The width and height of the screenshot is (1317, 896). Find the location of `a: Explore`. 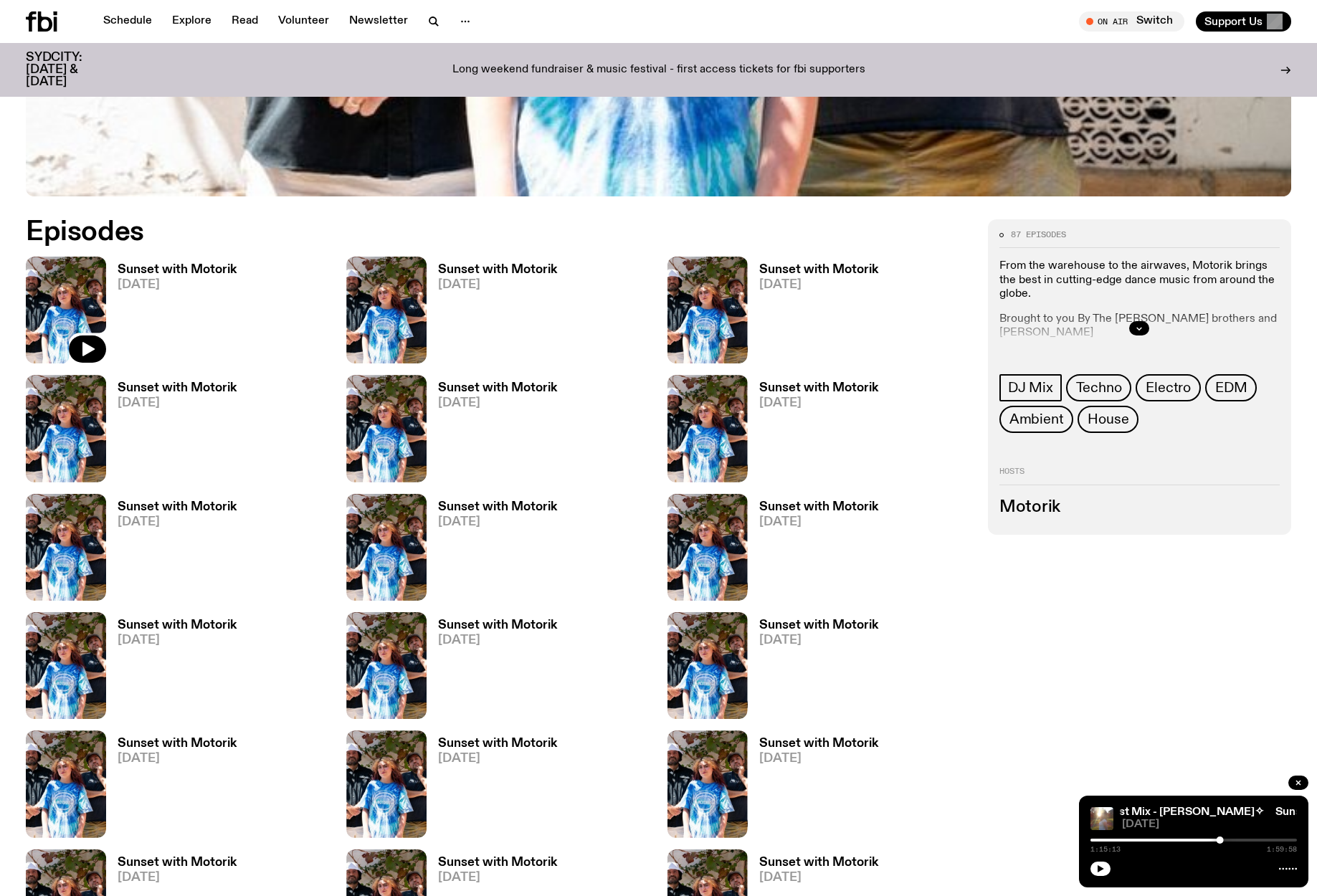

a: Explore is located at coordinates (192, 22).